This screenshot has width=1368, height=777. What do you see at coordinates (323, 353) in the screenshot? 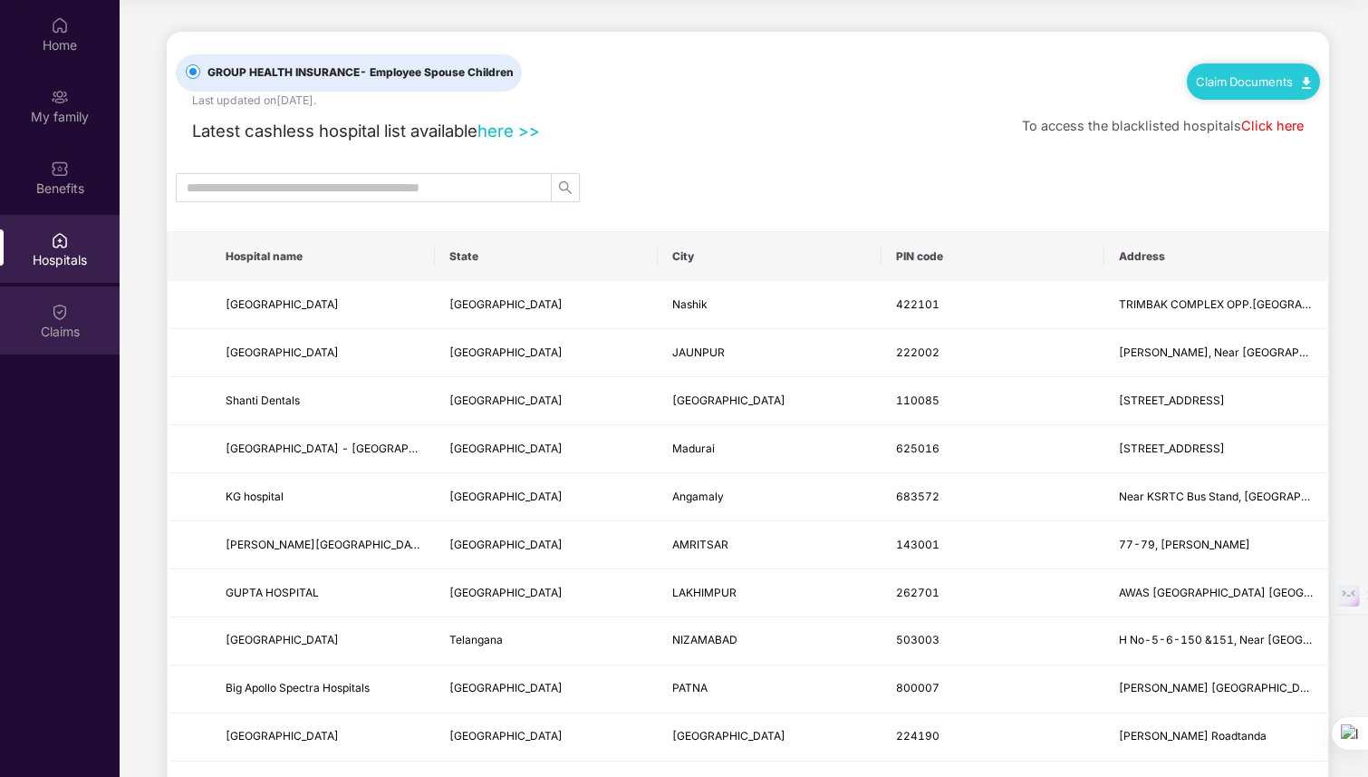
I see `td: Aala Hospital` at bounding box center [323, 353].